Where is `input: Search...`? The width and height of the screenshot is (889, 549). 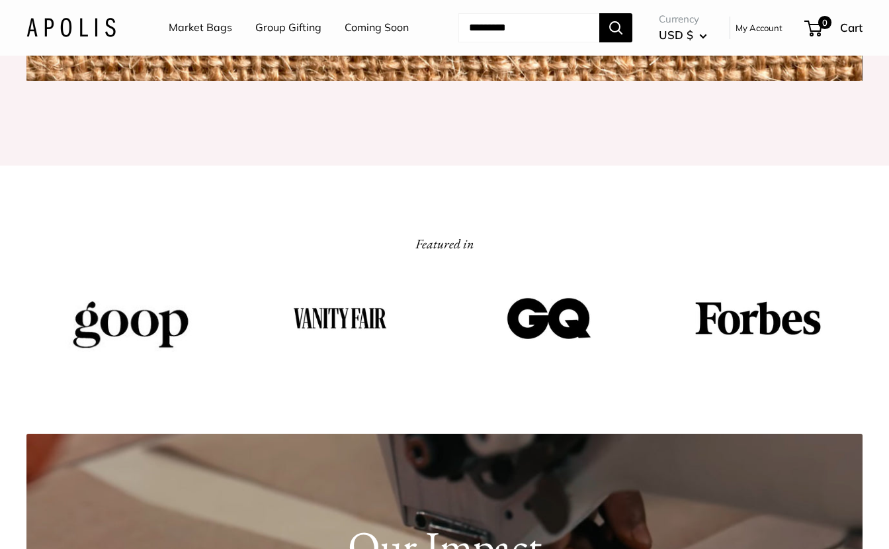 input: Search... is located at coordinates (529, 28).